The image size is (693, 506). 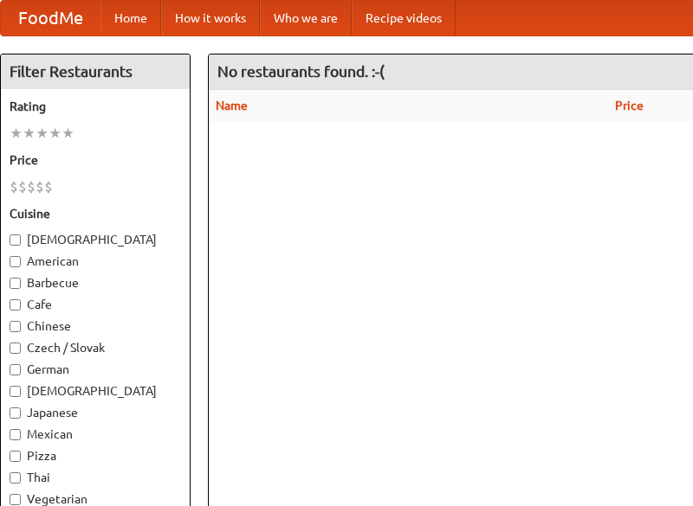 I want to click on a: Recipe videos, so click(x=403, y=18).